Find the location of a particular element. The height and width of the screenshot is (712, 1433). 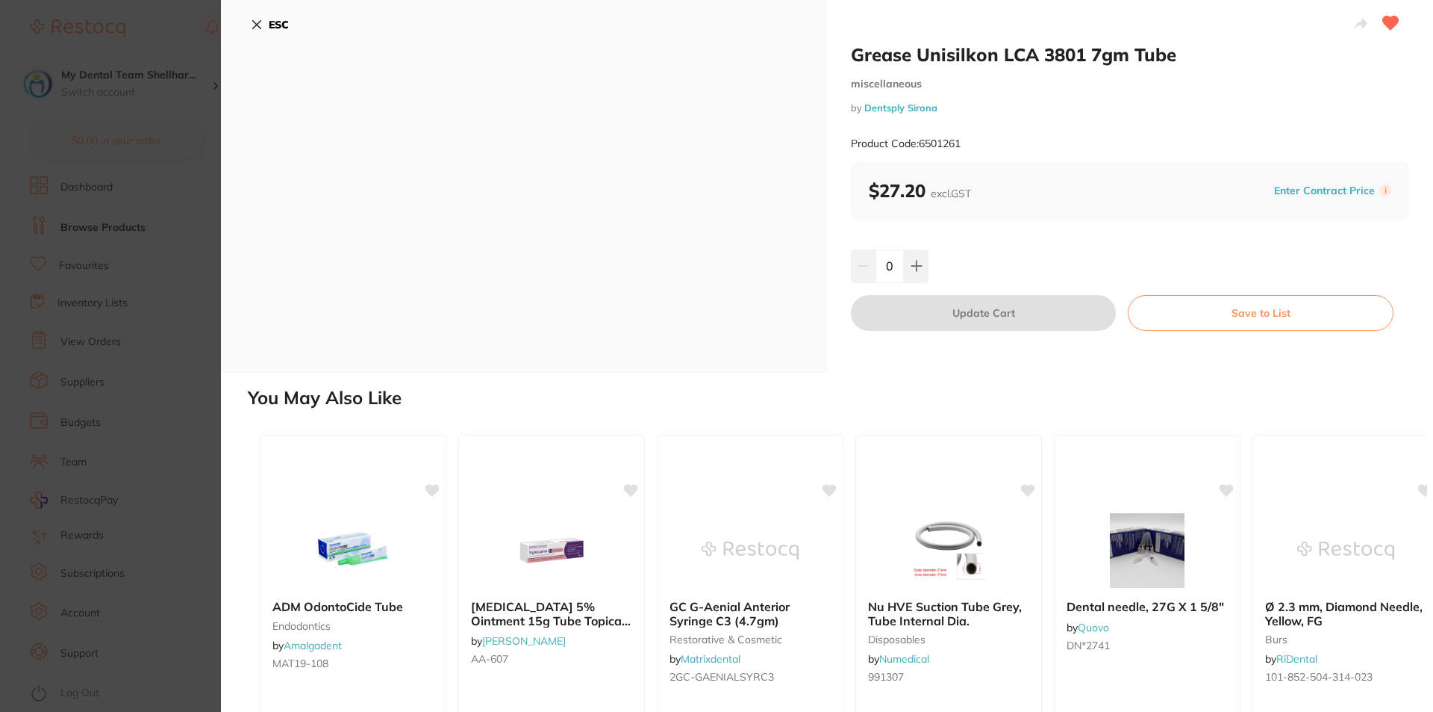

button: Enter Contract Price is located at coordinates (1324, 190).